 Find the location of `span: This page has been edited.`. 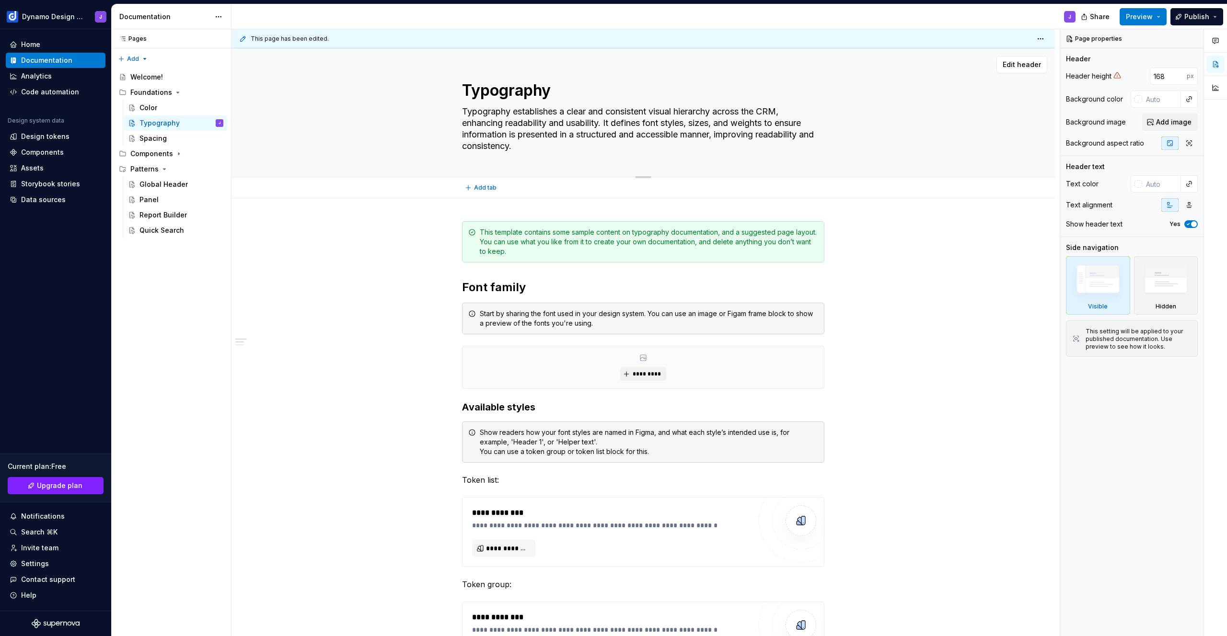

span: This page has been edited. is located at coordinates (289, 39).